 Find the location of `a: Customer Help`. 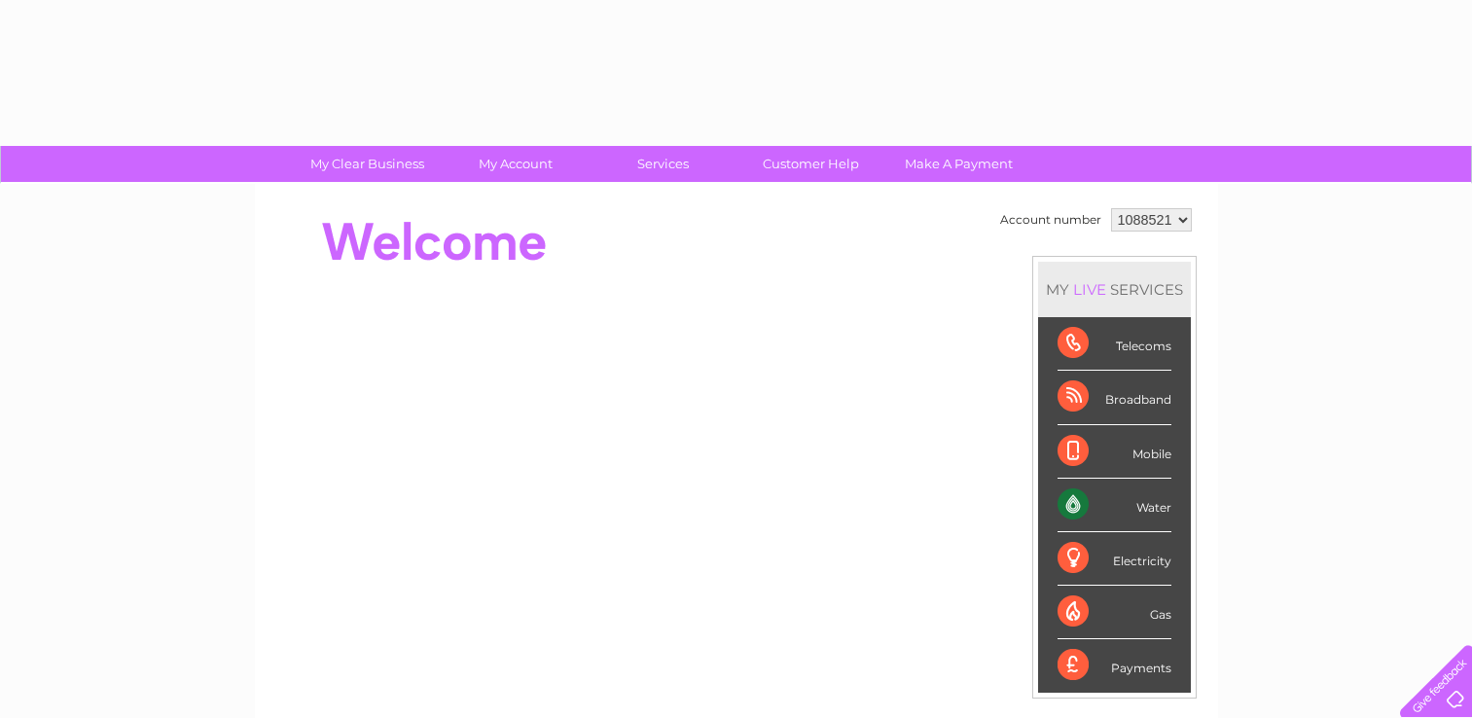

a: Customer Help is located at coordinates (810, 163).